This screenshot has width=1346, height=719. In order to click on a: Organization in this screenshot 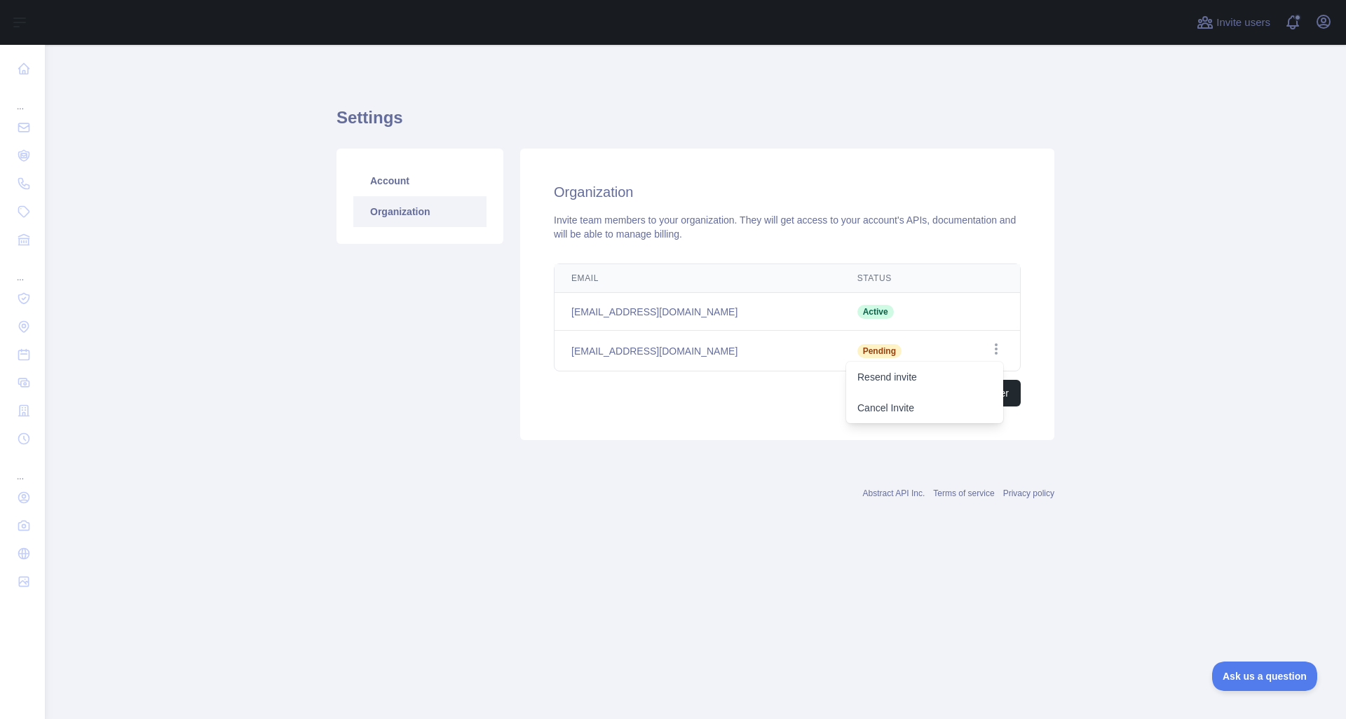, I will do `click(420, 212)`.